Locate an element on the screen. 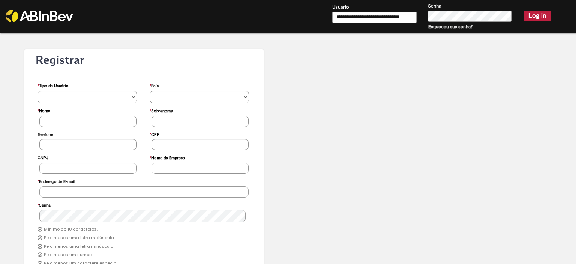  label: CPF is located at coordinates (154, 133).